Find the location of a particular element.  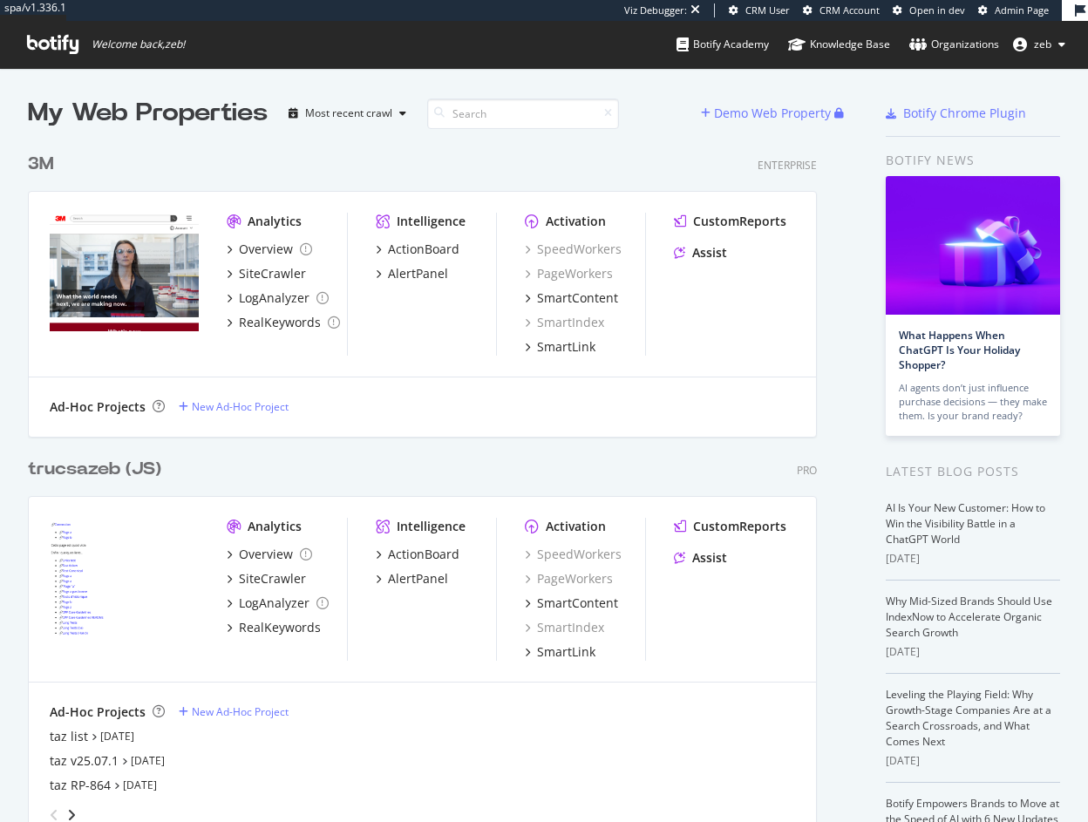

div: Enterprise is located at coordinates (787, 165).